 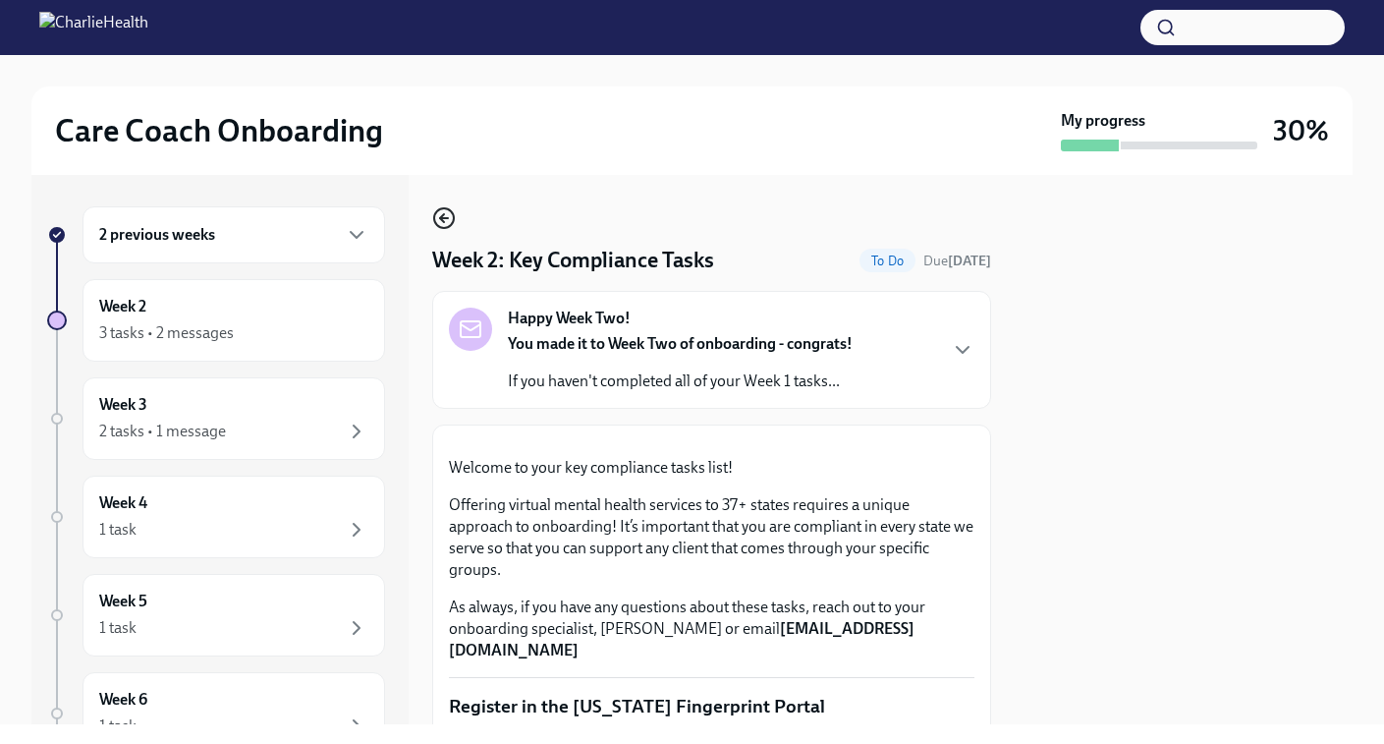 I want to click on span: To Do, so click(x=887, y=260).